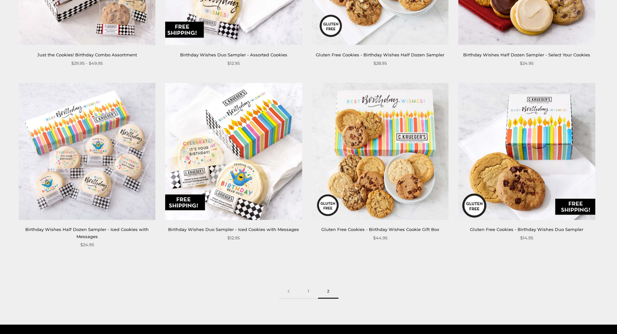 The width and height of the screenshot is (617, 334). Describe the element at coordinates (380, 151) in the screenshot. I see `img: Gluten Free Cookies - Birthday Wishes Cookie Gift Box` at that location.